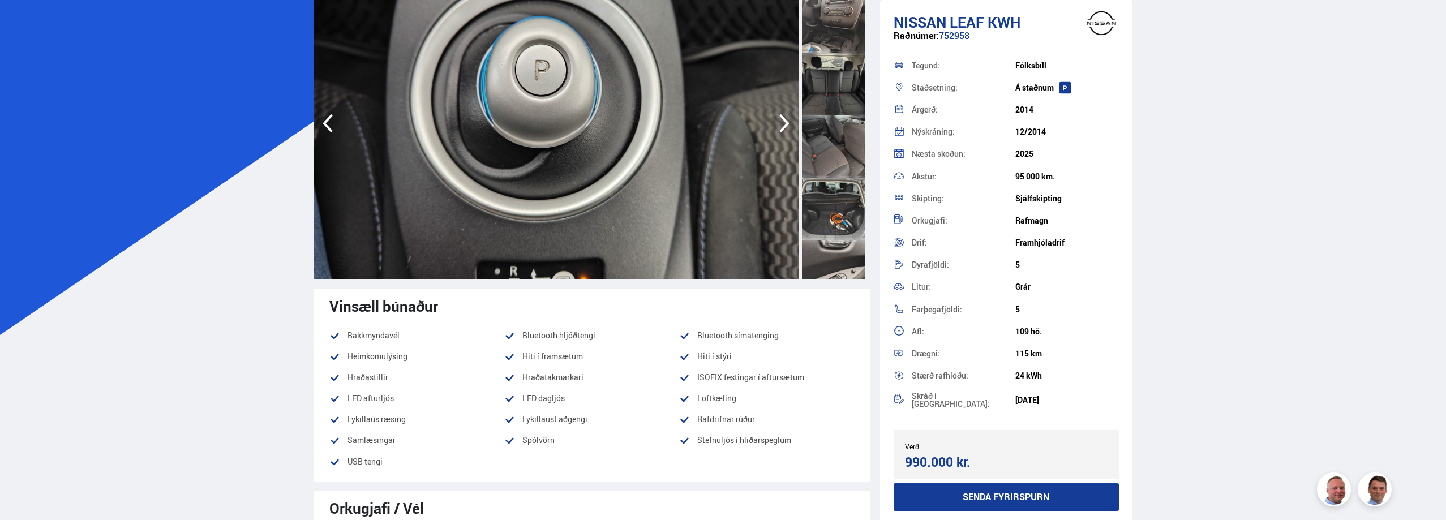 Image resolution: width=1446 pixels, height=520 pixels. I want to click on div: Næsta skoðun:, so click(963, 154).